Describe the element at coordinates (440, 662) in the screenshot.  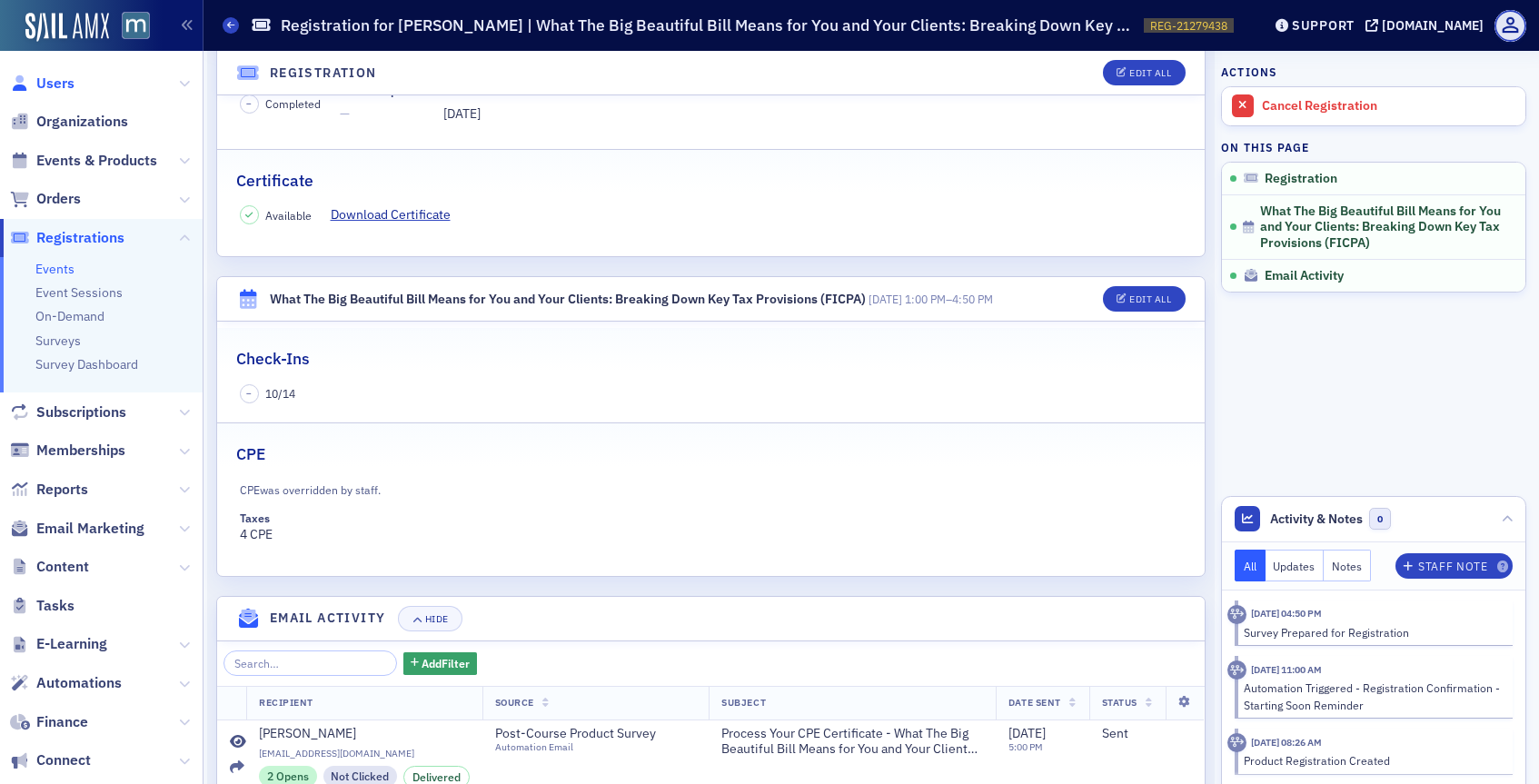
I see `button: AddFilter` at that location.